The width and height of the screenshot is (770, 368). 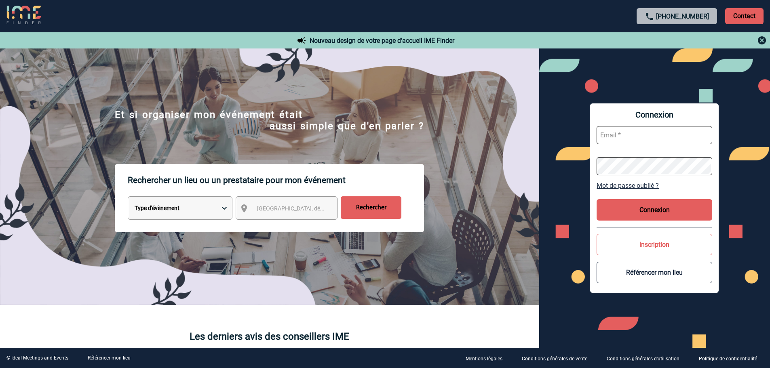 What do you see at coordinates (558, 358) in the screenshot?
I see `a: Conditions générales de vente` at bounding box center [558, 358].